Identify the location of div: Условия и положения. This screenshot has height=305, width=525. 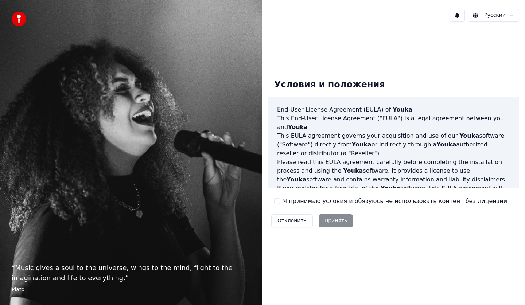
(330, 85).